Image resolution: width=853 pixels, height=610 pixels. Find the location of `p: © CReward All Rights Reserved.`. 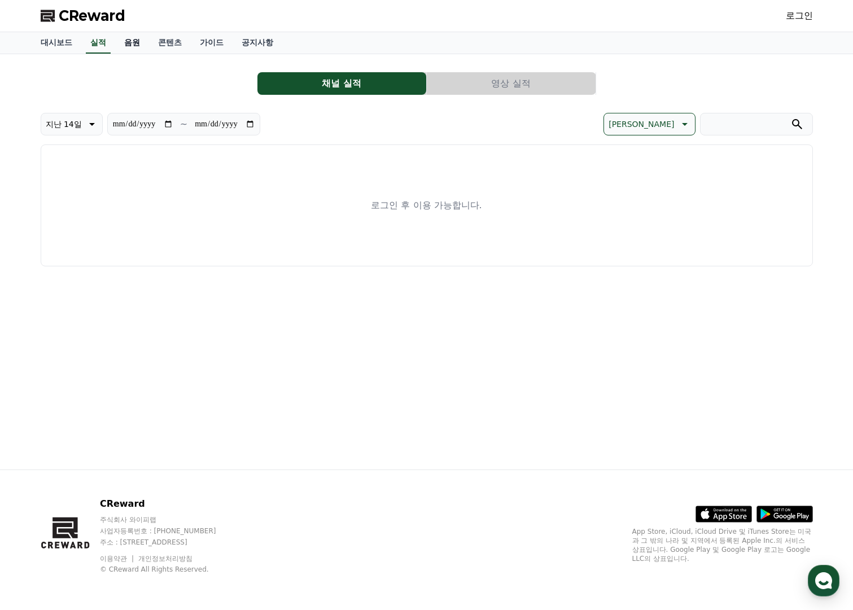

p: © CReward All Rights Reserved. is located at coordinates (169, 570).